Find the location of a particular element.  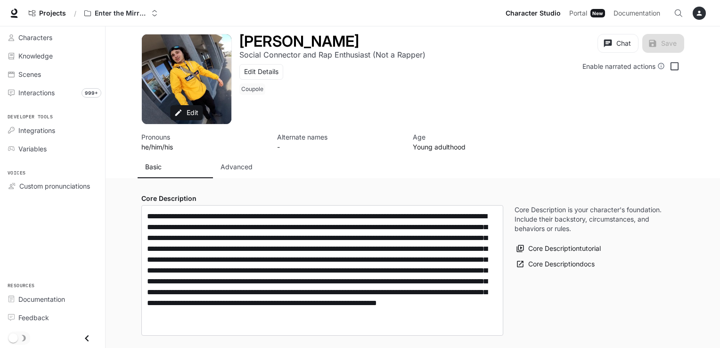

p: he/him/his is located at coordinates (204, 147).